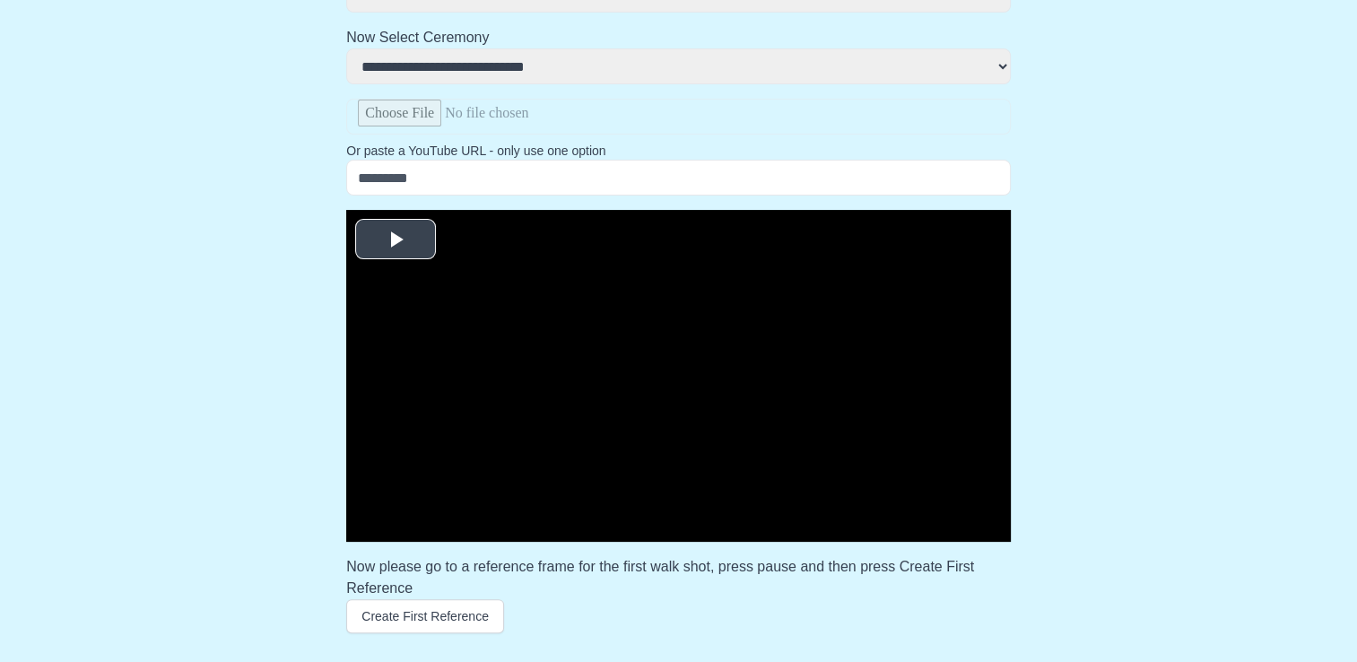 The height and width of the screenshot is (662, 1357). What do you see at coordinates (425, 616) in the screenshot?
I see `button: Create First Reference` at bounding box center [425, 616].